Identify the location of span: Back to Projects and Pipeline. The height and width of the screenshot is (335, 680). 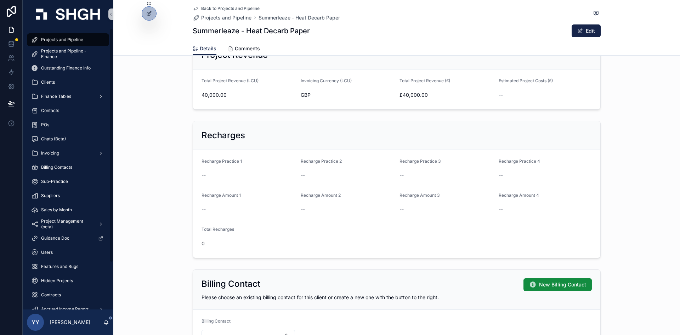
(230, 9).